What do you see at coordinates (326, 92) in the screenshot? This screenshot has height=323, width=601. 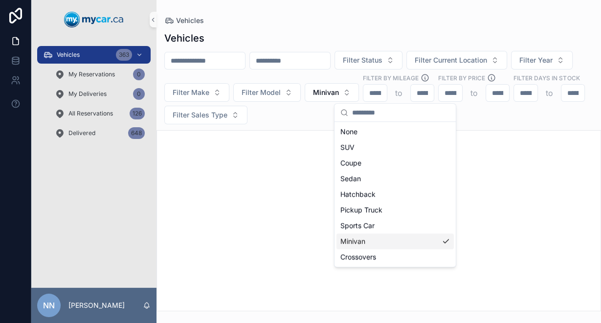 I see `span: Minivan` at bounding box center [326, 92].